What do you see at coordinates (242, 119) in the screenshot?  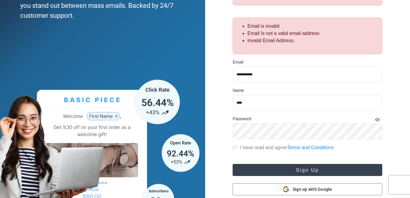 I see `label: Password` at bounding box center [242, 119].